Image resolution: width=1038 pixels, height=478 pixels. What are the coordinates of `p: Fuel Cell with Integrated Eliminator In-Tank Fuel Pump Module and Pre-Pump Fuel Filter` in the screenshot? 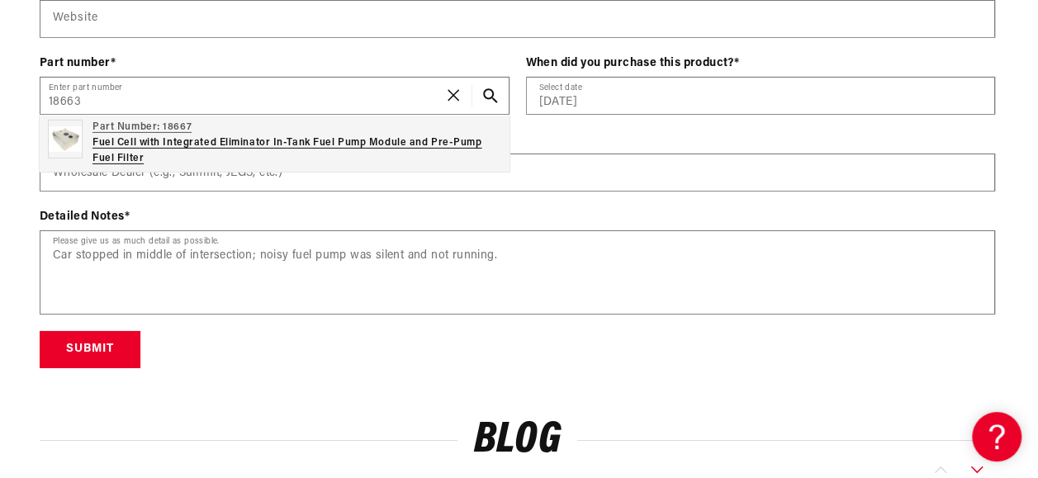 It's located at (296, 151).